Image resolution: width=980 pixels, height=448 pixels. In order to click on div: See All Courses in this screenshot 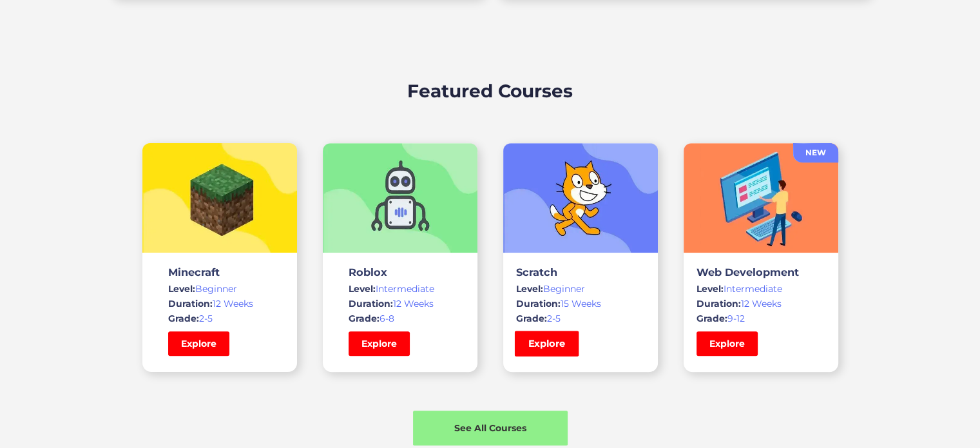, I will do `click(490, 428)`.